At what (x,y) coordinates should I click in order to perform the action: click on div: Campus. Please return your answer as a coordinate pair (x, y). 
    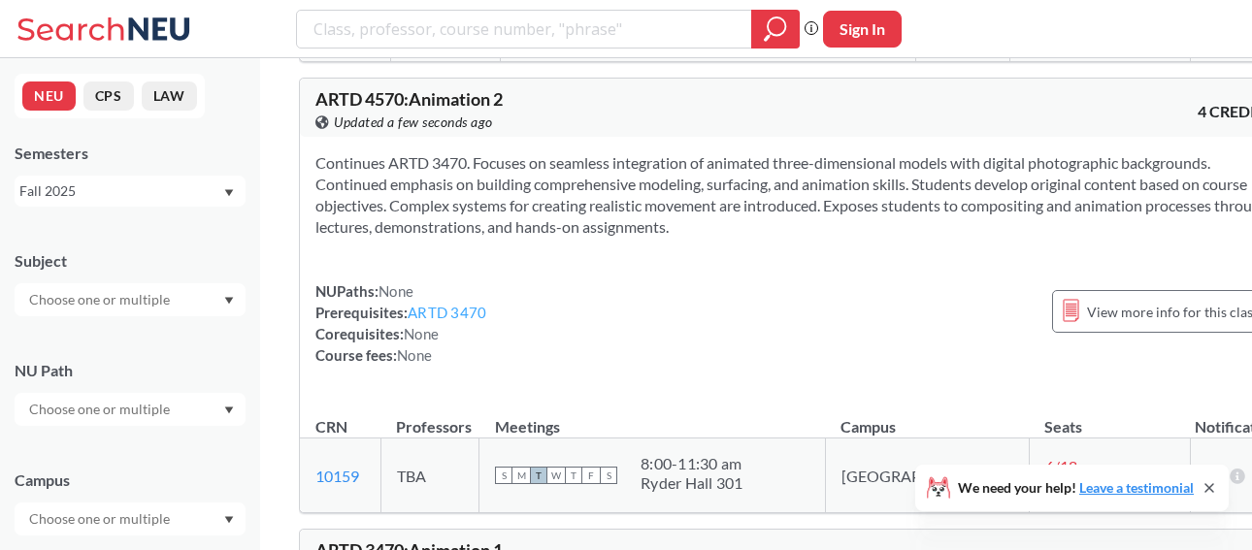
    Looking at the image, I should click on (130, 480).